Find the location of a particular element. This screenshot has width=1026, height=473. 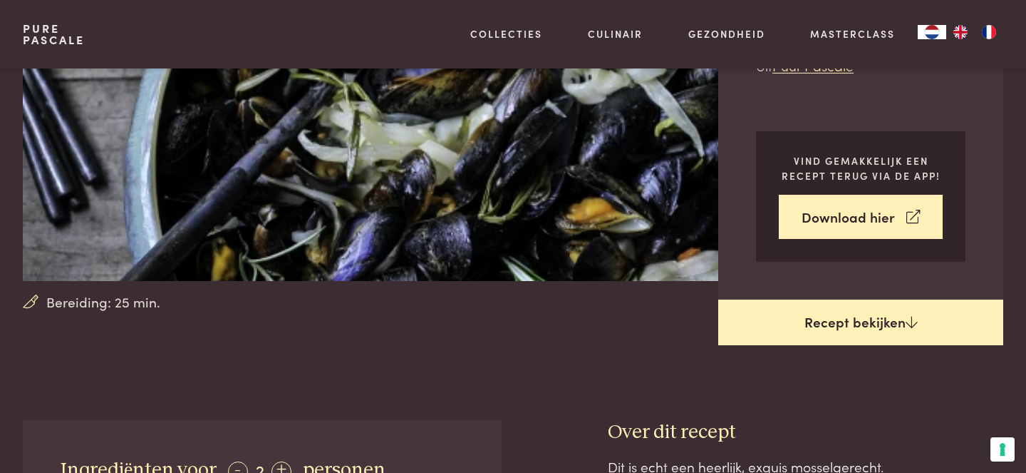

button: Uw voorkeuren voor toestemming voor trackingtechnologieën is located at coordinates (1003, 449).